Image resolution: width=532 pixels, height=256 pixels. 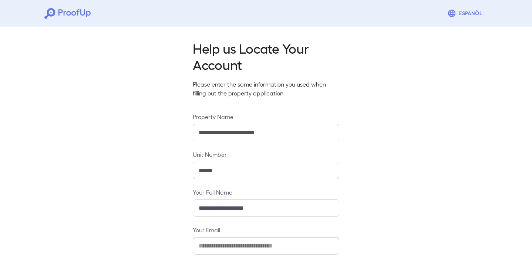 What do you see at coordinates (266, 56) in the screenshot?
I see `h2: Help us Locate Your Account` at bounding box center [266, 56].